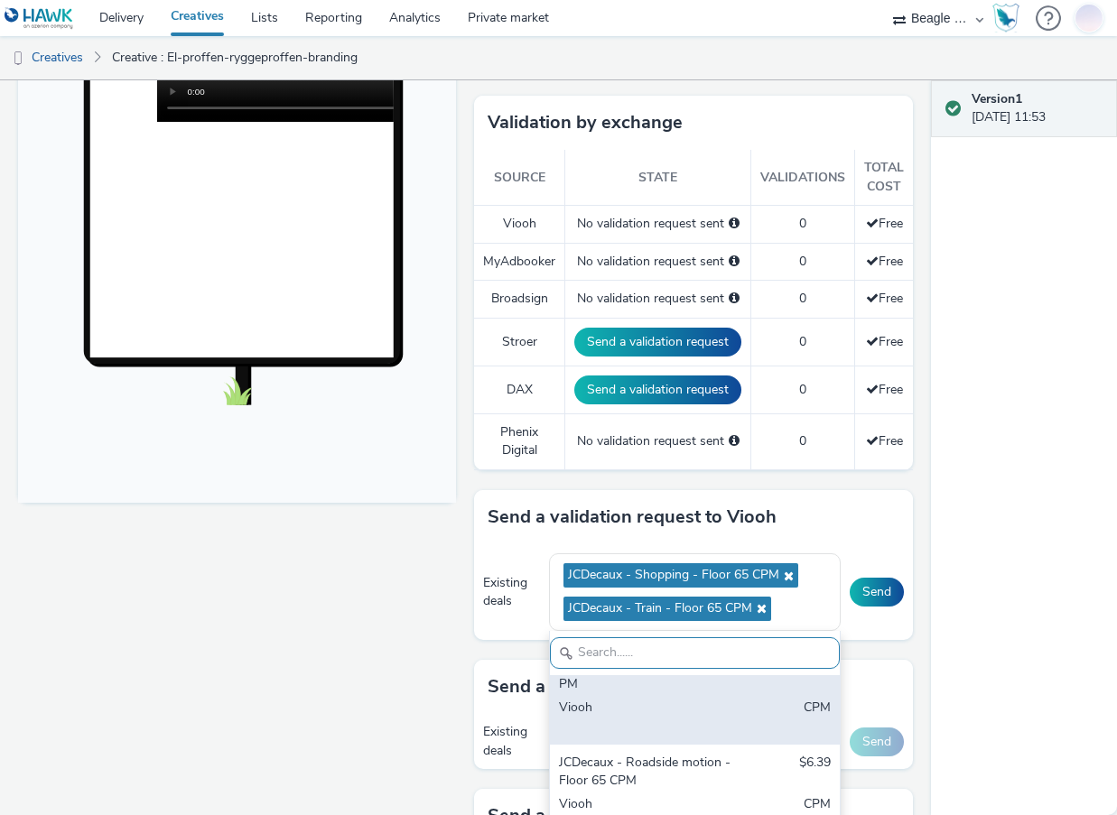  What do you see at coordinates (650, 687) in the screenshot?
I see `h3: Send a validation request to Broadsign` at bounding box center [650, 687].